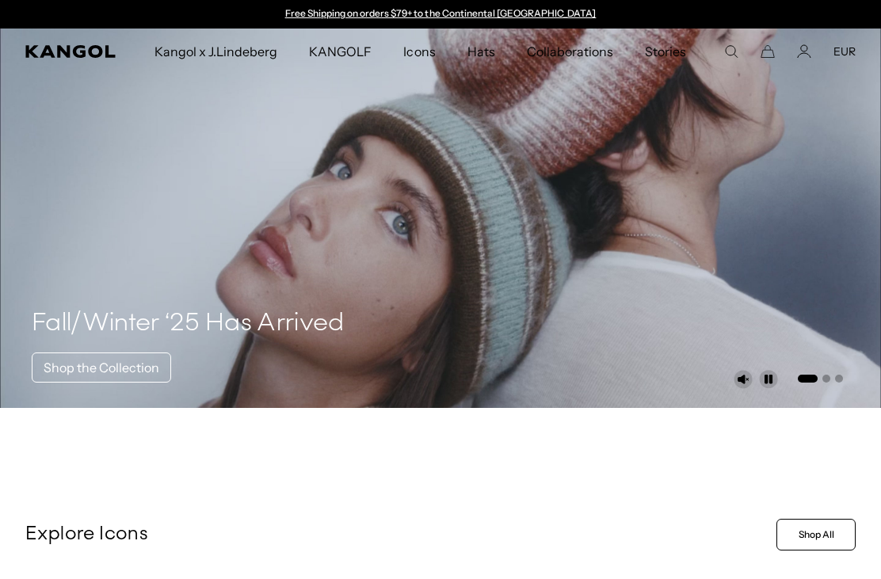 This screenshot has width=881, height=579. I want to click on span: Stories, so click(666, 52).